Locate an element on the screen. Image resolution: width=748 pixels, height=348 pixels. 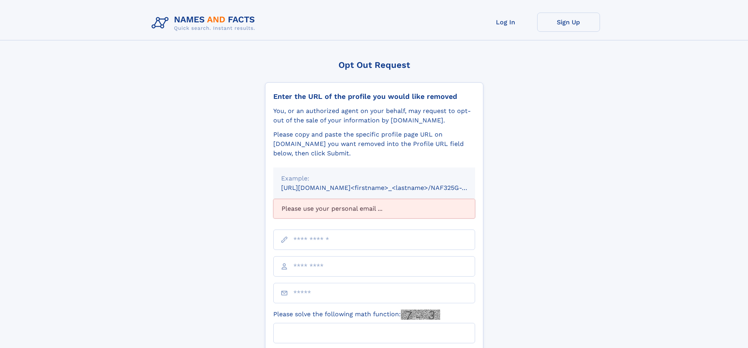
div: Opt Out Request is located at coordinates (374, 65).